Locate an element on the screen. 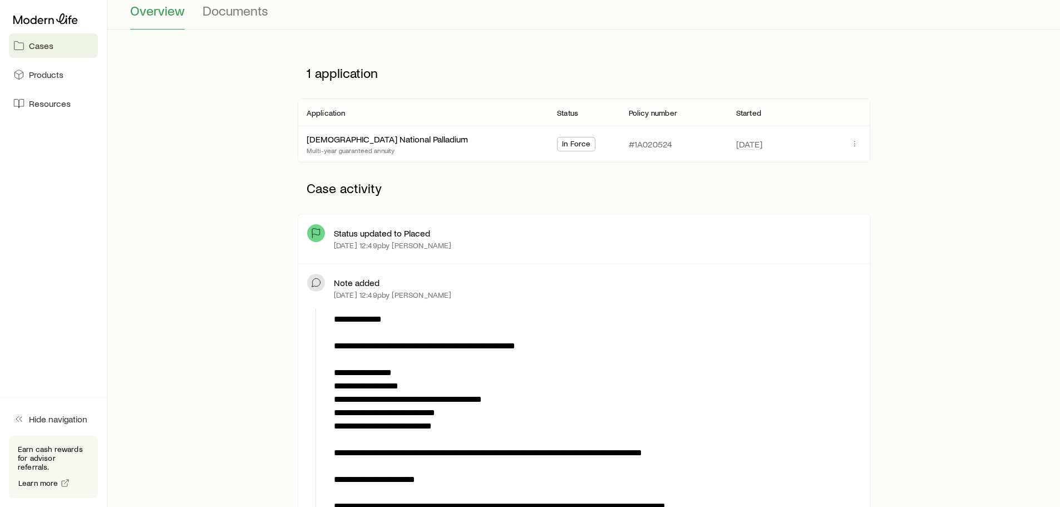  p: Started is located at coordinates (748, 113).